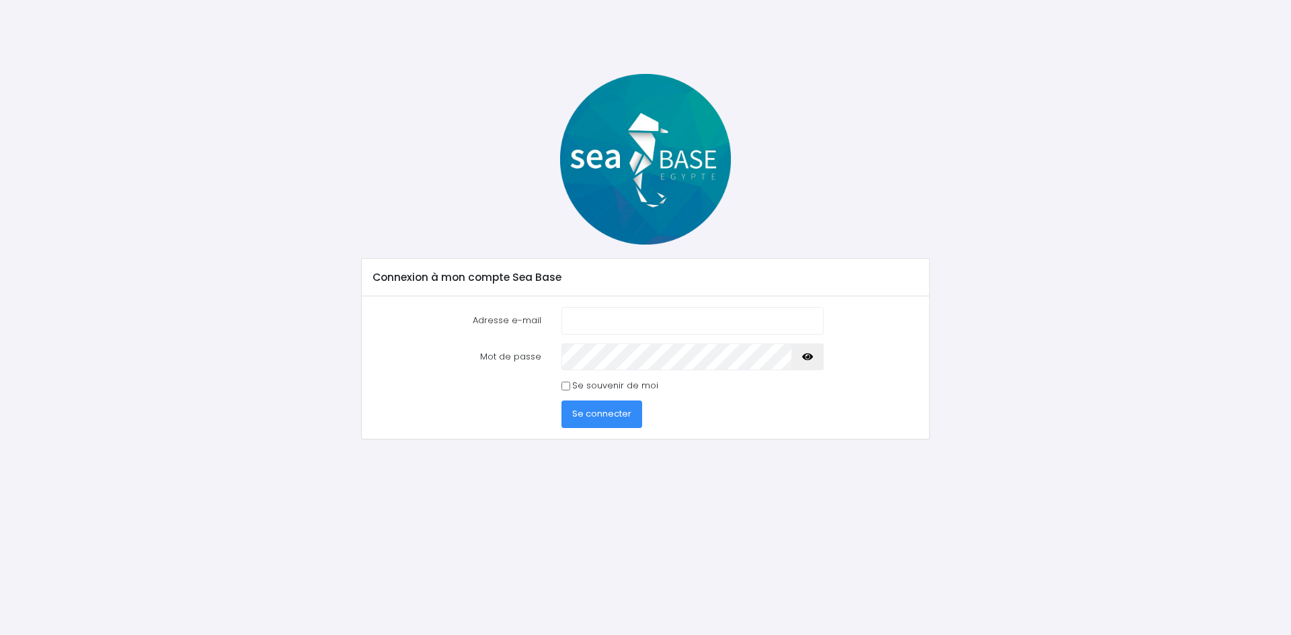 The image size is (1291, 635). What do you see at coordinates (602, 413) in the screenshot?
I see `span: Se connecter` at bounding box center [602, 413].